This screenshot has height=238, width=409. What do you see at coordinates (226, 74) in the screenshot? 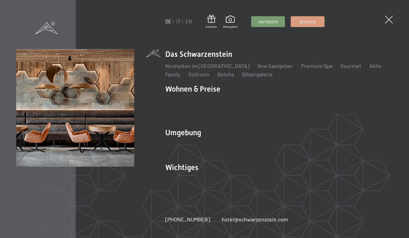
I see `a: Belvita` at bounding box center [226, 74].